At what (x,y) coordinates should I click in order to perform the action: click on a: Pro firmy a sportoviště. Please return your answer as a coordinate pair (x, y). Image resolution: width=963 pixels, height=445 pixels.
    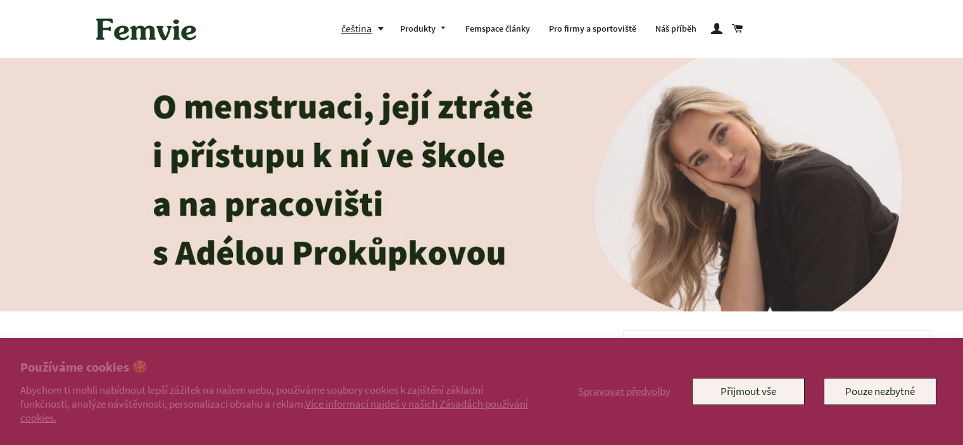
    Looking at the image, I should click on (593, 29).